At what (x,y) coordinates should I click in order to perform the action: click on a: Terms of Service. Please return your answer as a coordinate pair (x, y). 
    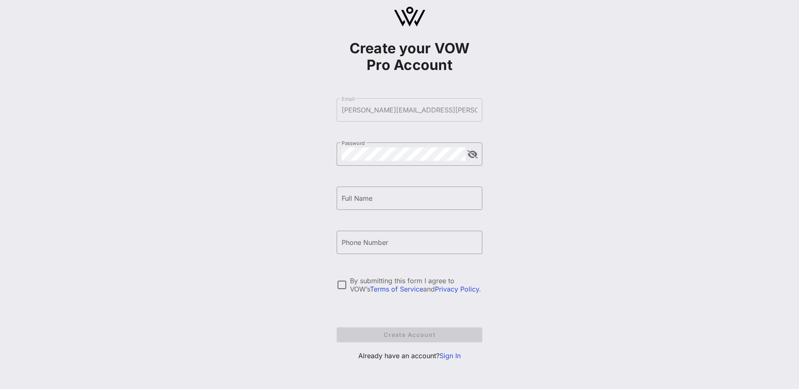
    Looking at the image, I should click on (397, 289).